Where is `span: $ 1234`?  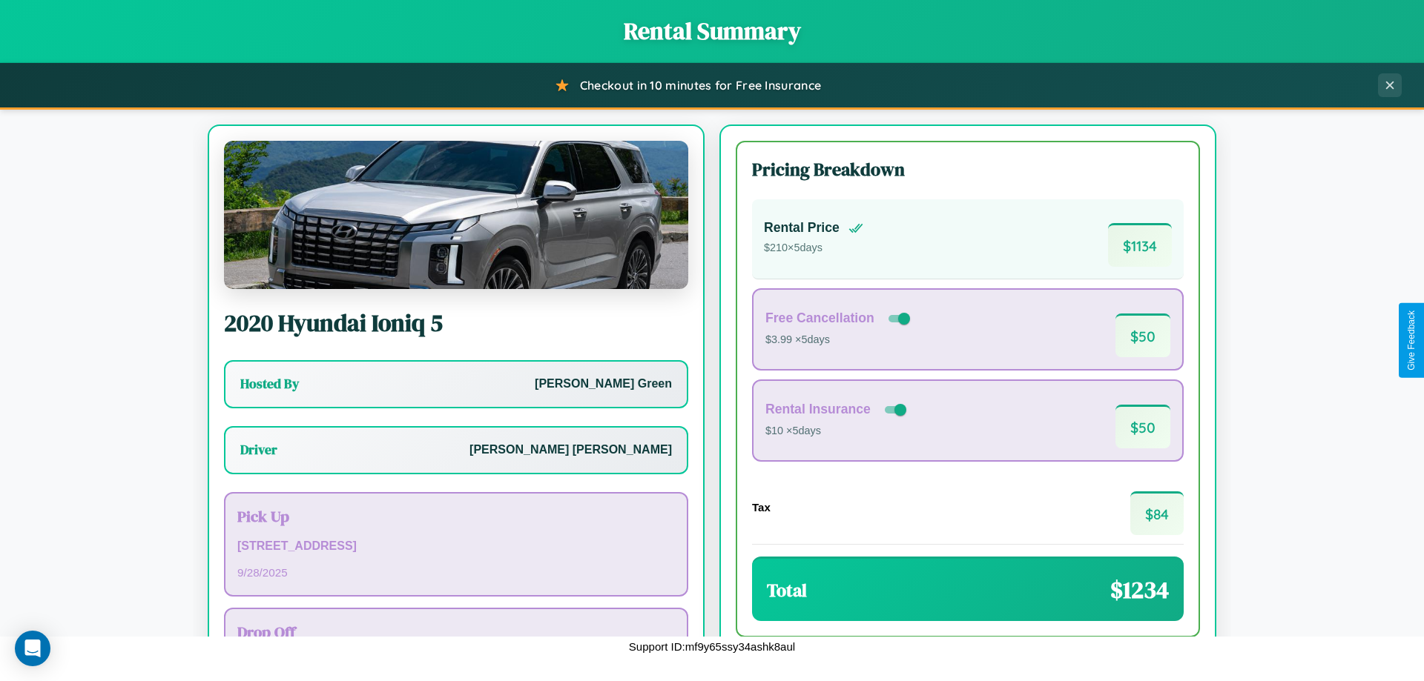
span: $ 1234 is located at coordinates (1139, 590).